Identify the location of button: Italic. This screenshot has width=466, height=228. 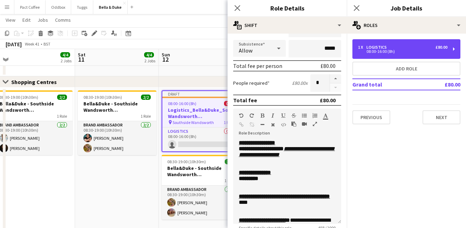
(273, 116).